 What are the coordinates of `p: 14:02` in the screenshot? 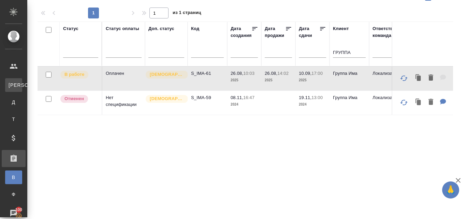 It's located at (283, 73).